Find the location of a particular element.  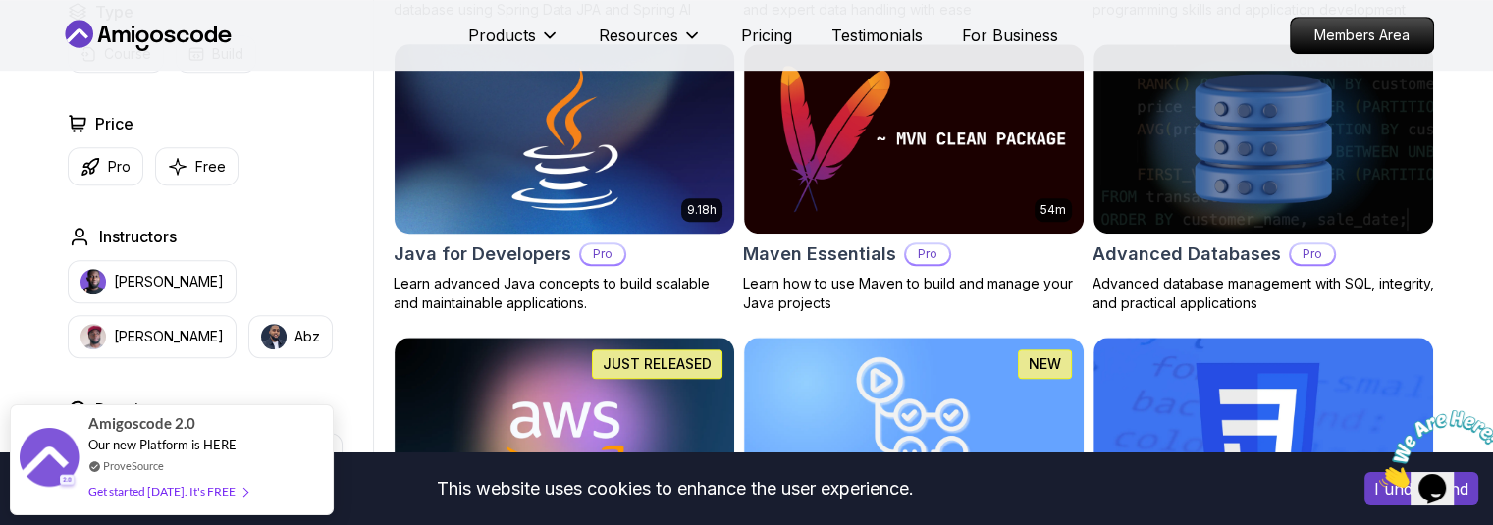

p: Learn advanced Java concepts to build scalable and maintainable applications. is located at coordinates (564, 293).